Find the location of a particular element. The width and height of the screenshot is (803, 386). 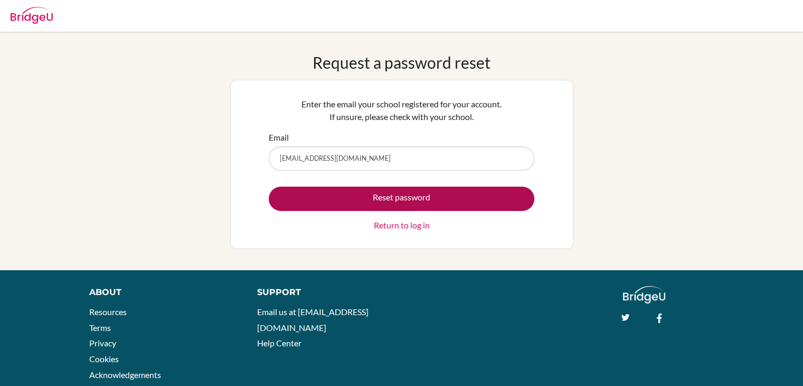

a: Help Center is located at coordinates (279, 342).